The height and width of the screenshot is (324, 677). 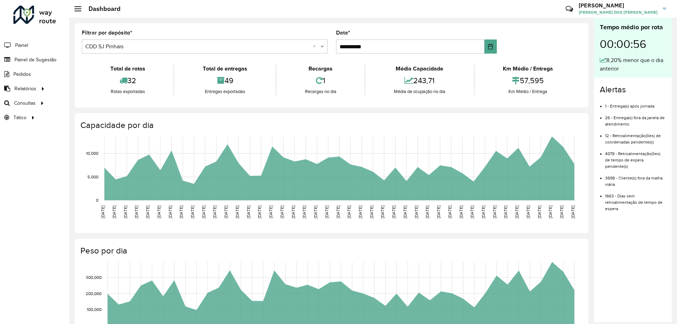 What do you see at coordinates (128, 92) in the screenshot?
I see `div: Rotas exportadas` at bounding box center [128, 92].